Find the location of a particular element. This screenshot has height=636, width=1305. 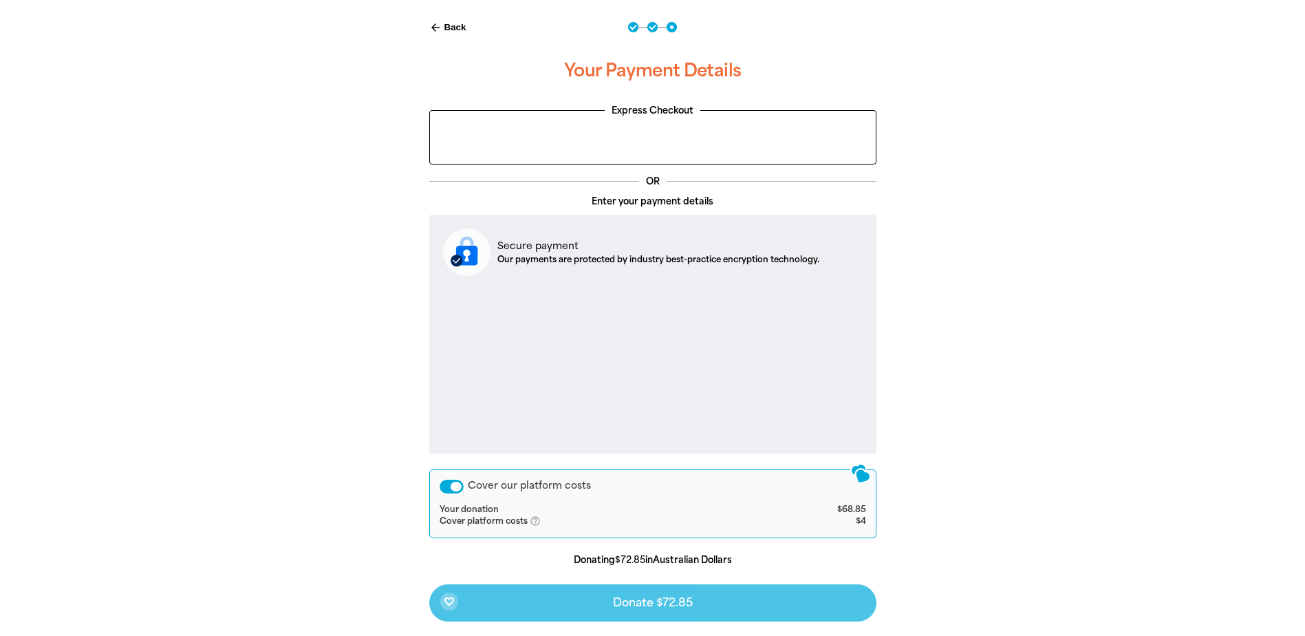

button: Navigate to step 1 of 3 to enter your donation amount is located at coordinates (633, 27).